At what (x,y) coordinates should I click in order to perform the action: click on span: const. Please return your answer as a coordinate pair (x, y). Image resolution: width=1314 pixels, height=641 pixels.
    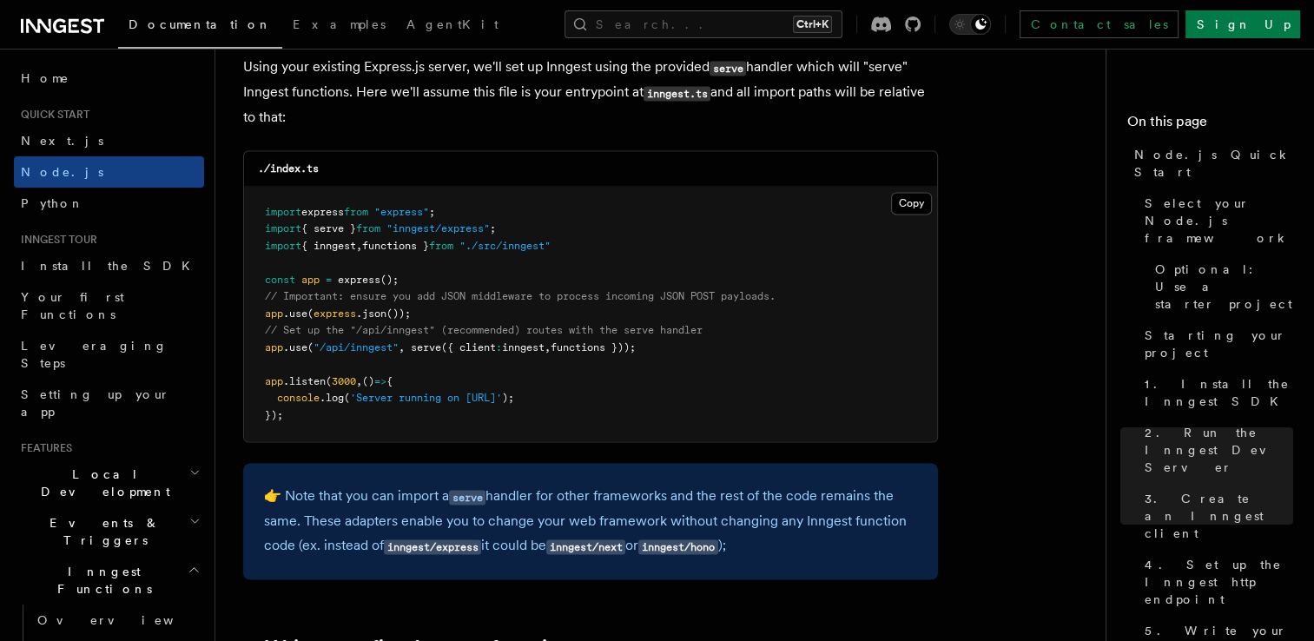
    Looking at the image, I should click on (280, 280).